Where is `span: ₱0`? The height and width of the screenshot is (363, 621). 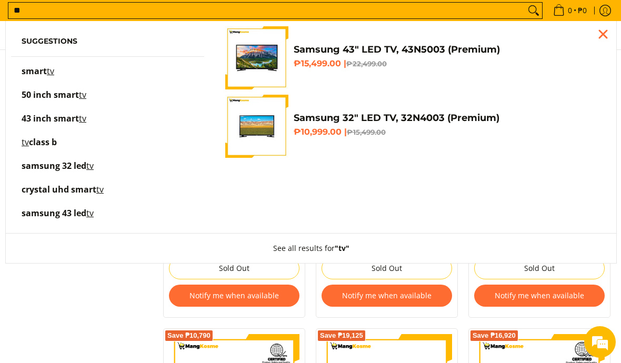
span: ₱0 is located at coordinates (582, 11).